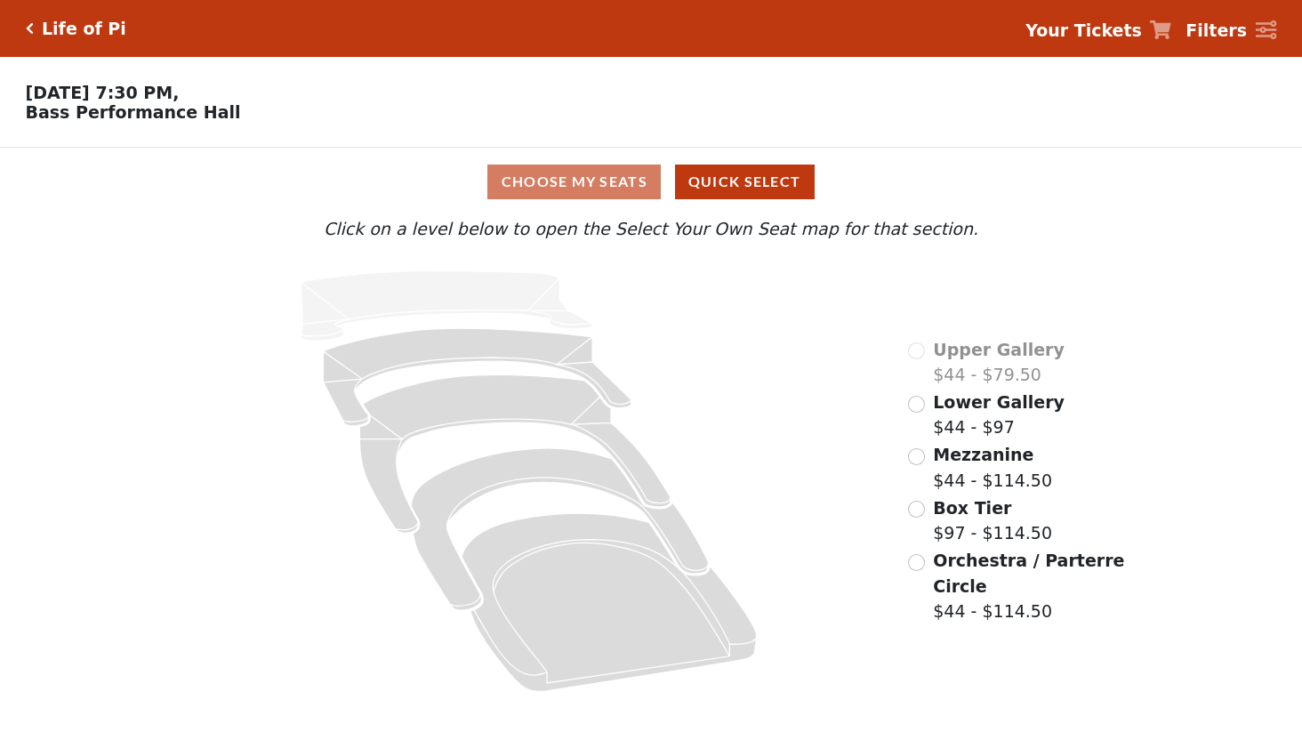 The width and height of the screenshot is (1302, 732). Describe the element at coordinates (1083, 30) in the screenshot. I see `strong: Your Tickets` at that location.